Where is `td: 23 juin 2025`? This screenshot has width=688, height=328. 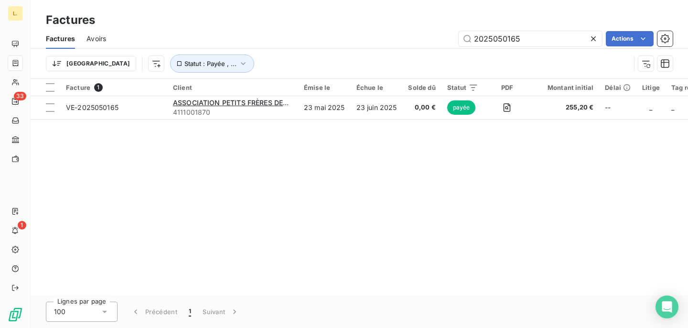
td: 23 juin 2025 is located at coordinates (377, 108).